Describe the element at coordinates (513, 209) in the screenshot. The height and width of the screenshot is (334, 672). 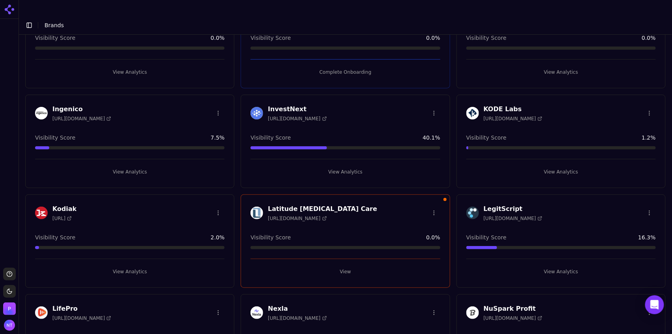
I see `h3: LegitScript` at that location.